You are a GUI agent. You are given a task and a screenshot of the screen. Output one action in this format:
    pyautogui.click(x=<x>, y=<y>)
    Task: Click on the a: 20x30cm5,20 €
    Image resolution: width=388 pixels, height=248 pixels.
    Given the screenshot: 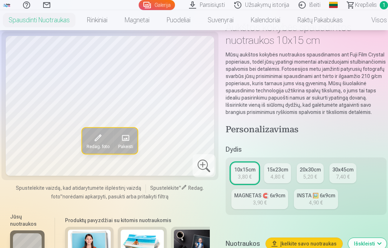 What is the action you would take?
    pyautogui.click(x=310, y=173)
    